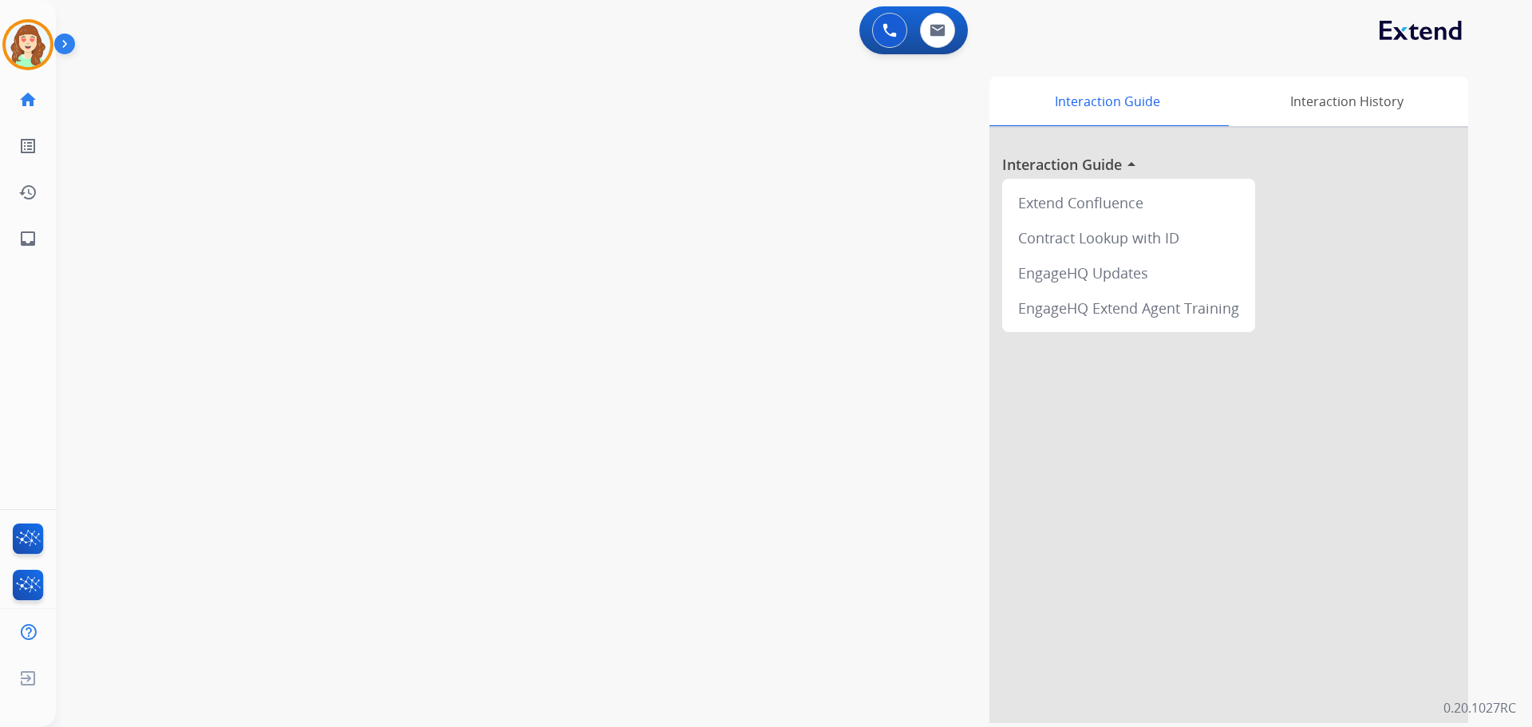 The width and height of the screenshot is (1532, 727). What do you see at coordinates (28, 45) in the screenshot?
I see `img: avatar` at bounding box center [28, 45].